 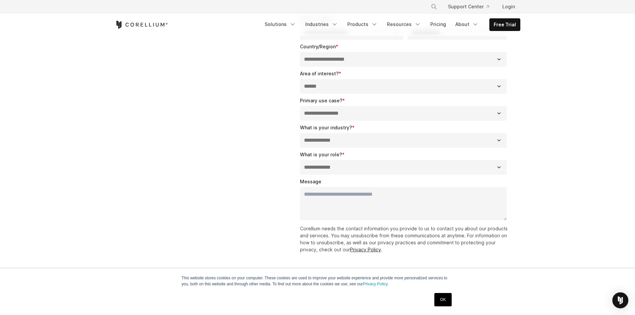 What do you see at coordinates (505, 25) in the screenshot?
I see `a: Free Trial` at bounding box center [505, 25].